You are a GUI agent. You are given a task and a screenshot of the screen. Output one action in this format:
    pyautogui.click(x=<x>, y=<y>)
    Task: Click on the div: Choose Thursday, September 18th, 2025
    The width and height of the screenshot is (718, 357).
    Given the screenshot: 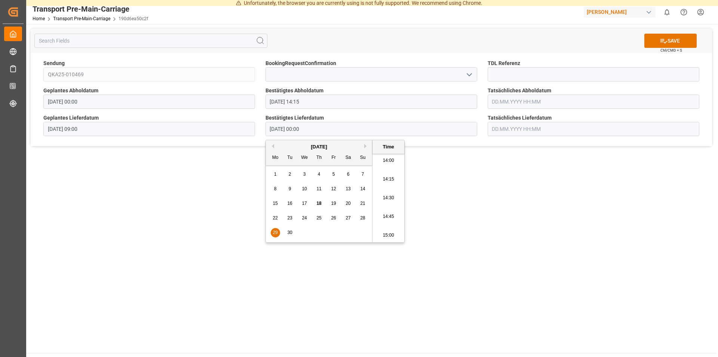 What is the action you would take?
    pyautogui.click(x=319, y=203)
    